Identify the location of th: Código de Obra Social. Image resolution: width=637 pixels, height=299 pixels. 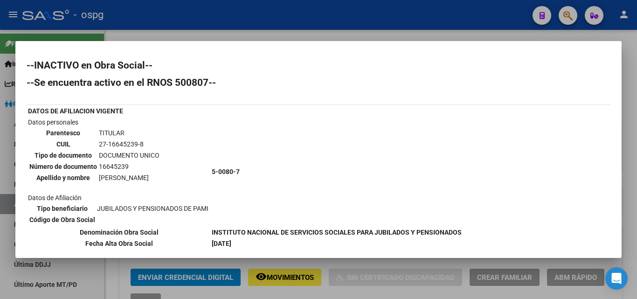
(62, 220).